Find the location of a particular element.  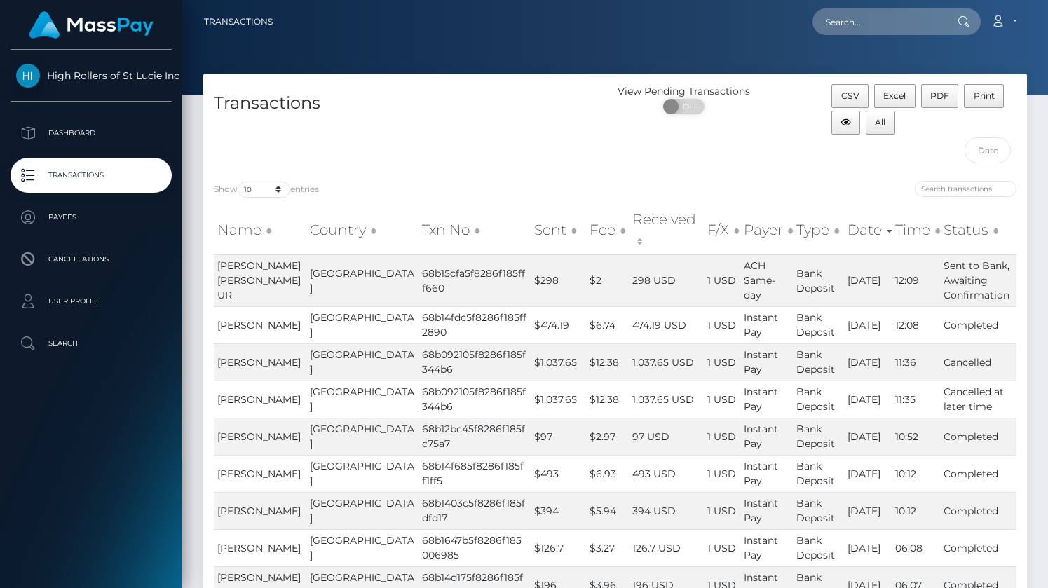

span: PDF is located at coordinates (939, 95).